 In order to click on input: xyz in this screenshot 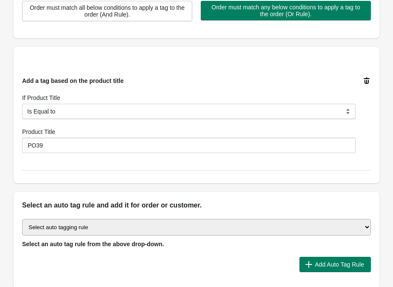, I will do `click(189, 146)`.